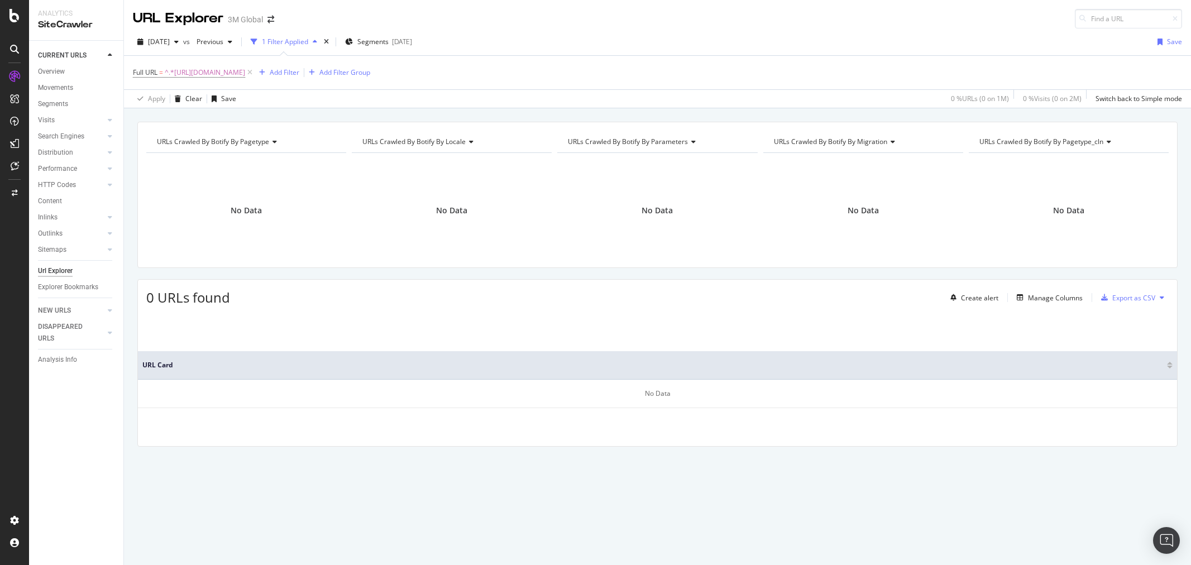  I want to click on a: Distribution, so click(71, 152).